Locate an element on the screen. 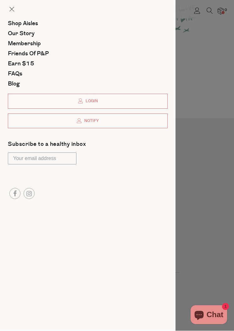 This screenshot has width=234, height=331. span: Login is located at coordinates (91, 101).